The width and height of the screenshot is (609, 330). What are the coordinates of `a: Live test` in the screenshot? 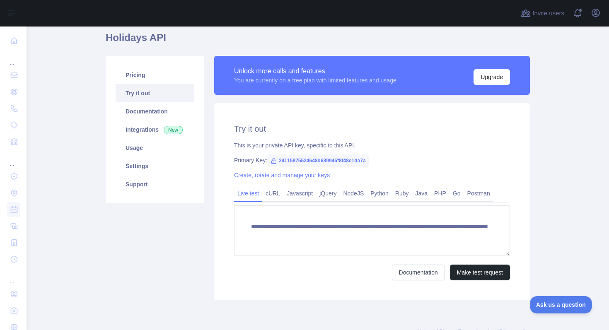 It's located at (248, 193).